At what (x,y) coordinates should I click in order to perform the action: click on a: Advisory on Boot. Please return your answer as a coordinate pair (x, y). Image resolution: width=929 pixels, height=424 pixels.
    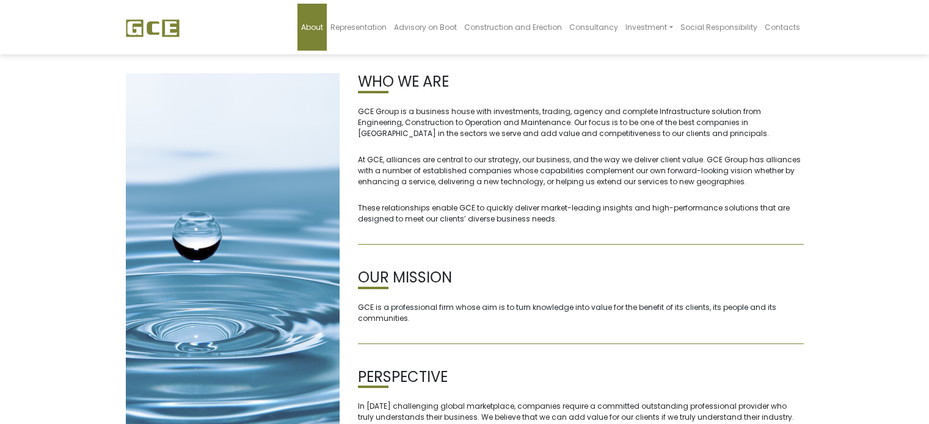
    Looking at the image, I should click on (425, 27).